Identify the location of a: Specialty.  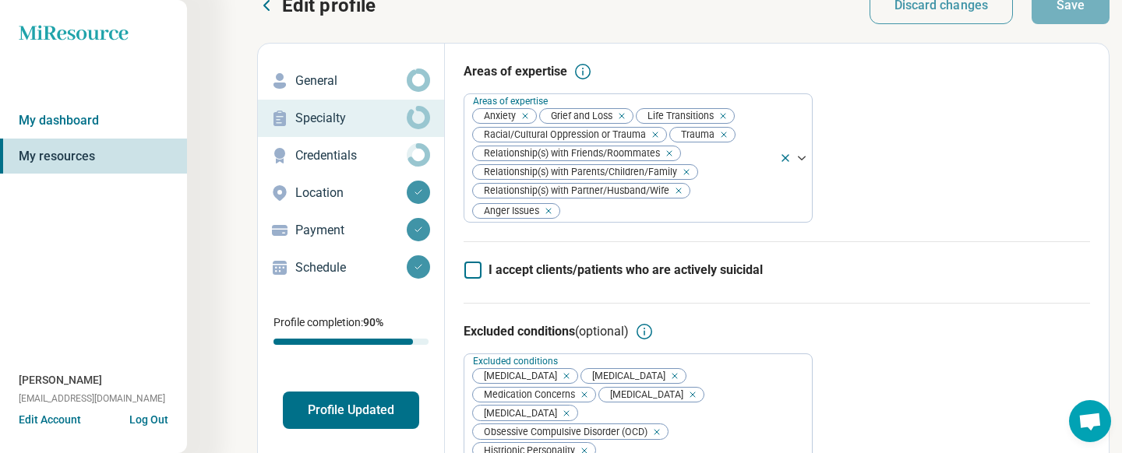
(351, 118).